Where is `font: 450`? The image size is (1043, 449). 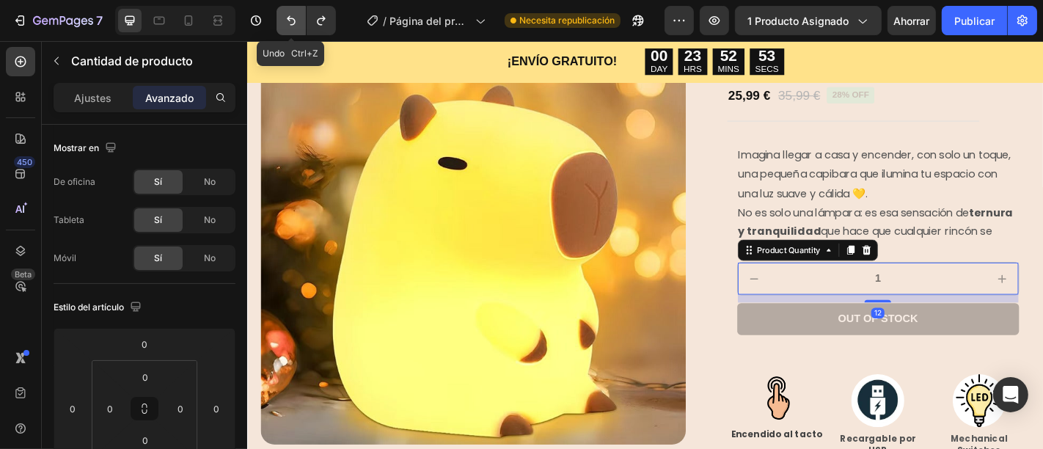 font: 450 is located at coordinates (24, 162).